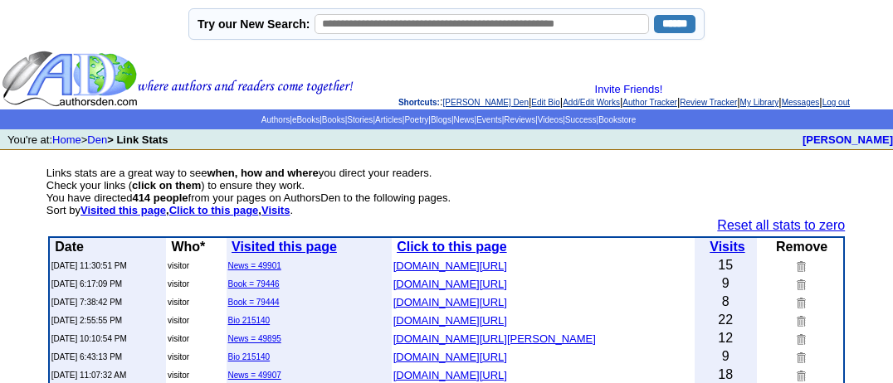  What do you see at coordinates (254, 284) in the screenshot?
I see `a: Book = 79446` at bounding box center [254, 284].